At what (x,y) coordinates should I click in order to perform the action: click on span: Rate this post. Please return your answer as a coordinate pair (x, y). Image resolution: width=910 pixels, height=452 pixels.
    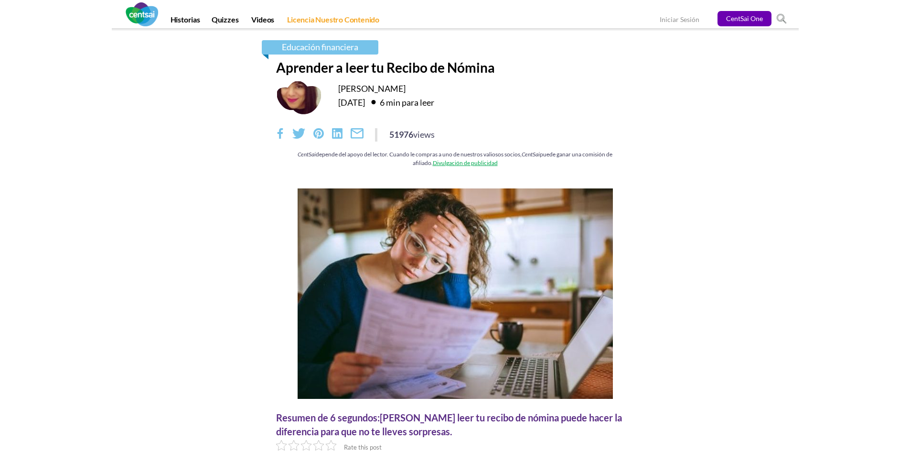
    Looking at the image, I should click on (363, 447).